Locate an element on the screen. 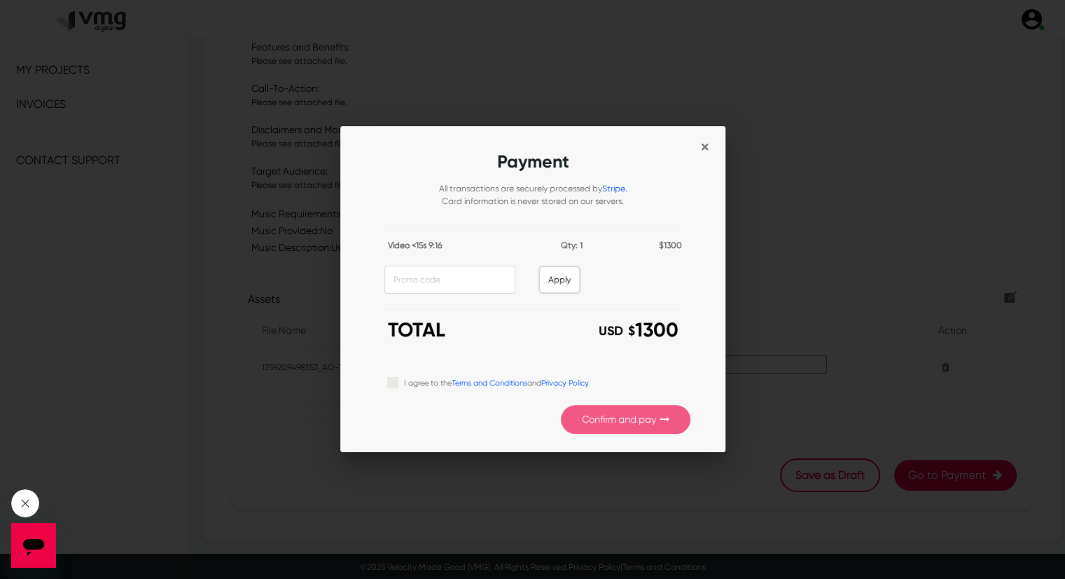 The height and width of the screenshot is (579, 1065). h3: TOTAL is located at coordinates (455, 330).